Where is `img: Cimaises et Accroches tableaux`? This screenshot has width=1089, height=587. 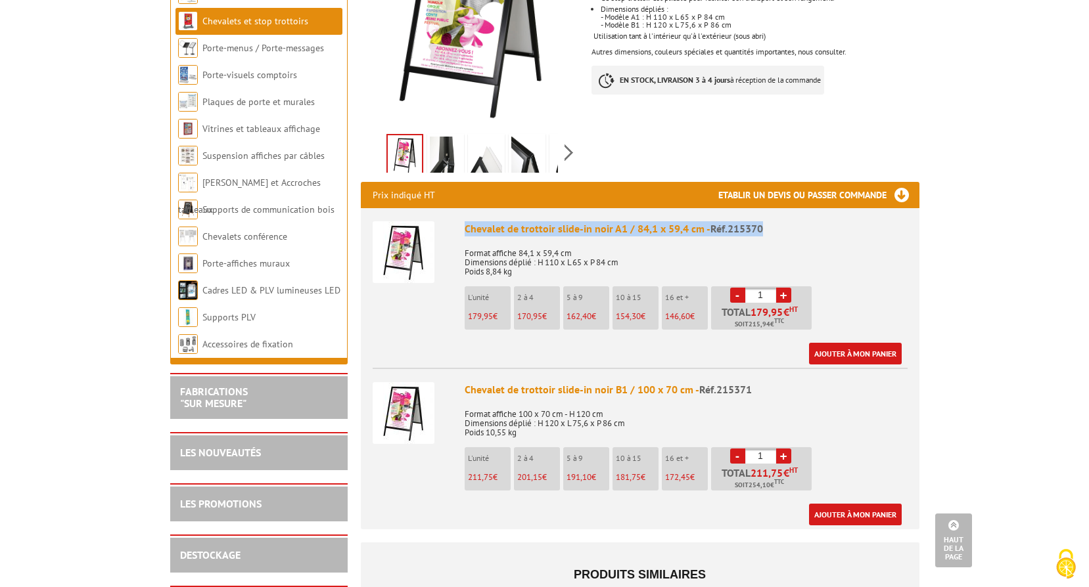
img: Cimaises et Accroches tableaux is located at coordinates (188, 183).